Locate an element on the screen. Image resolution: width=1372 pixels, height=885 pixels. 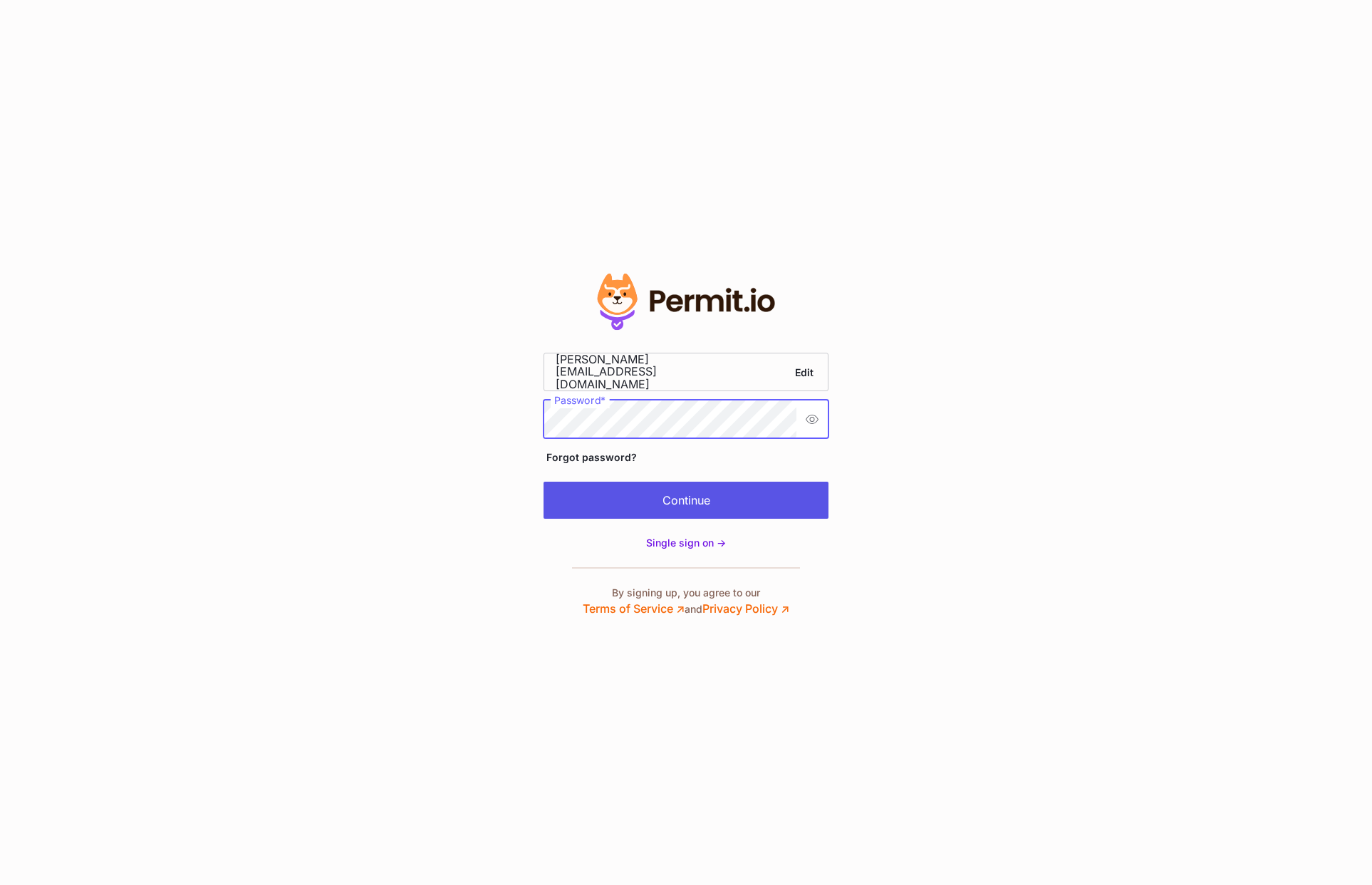
p: By signing up, you agree to our and is located at coordinates (686, 601).